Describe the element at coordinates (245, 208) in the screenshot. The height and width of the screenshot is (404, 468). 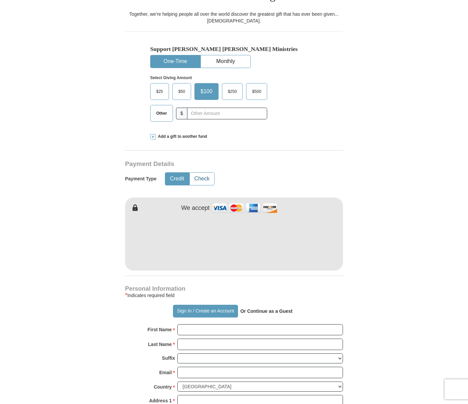
I see `img: credit cards accepted` at that location.